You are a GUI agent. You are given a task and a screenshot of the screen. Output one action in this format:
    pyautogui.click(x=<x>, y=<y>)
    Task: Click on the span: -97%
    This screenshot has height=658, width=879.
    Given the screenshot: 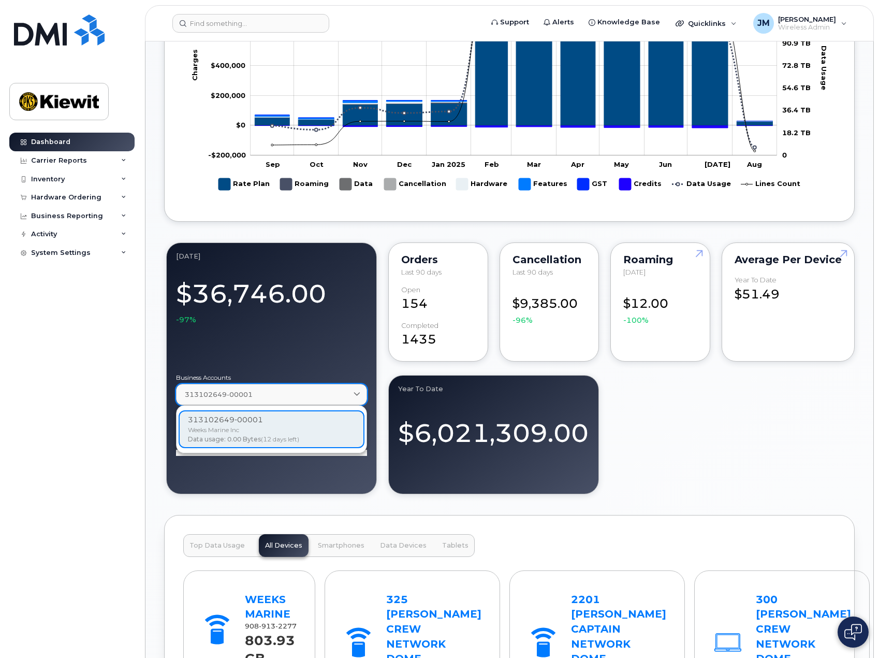 What is the action you would take?
    pyautogui.click(x=186, y=319)
    